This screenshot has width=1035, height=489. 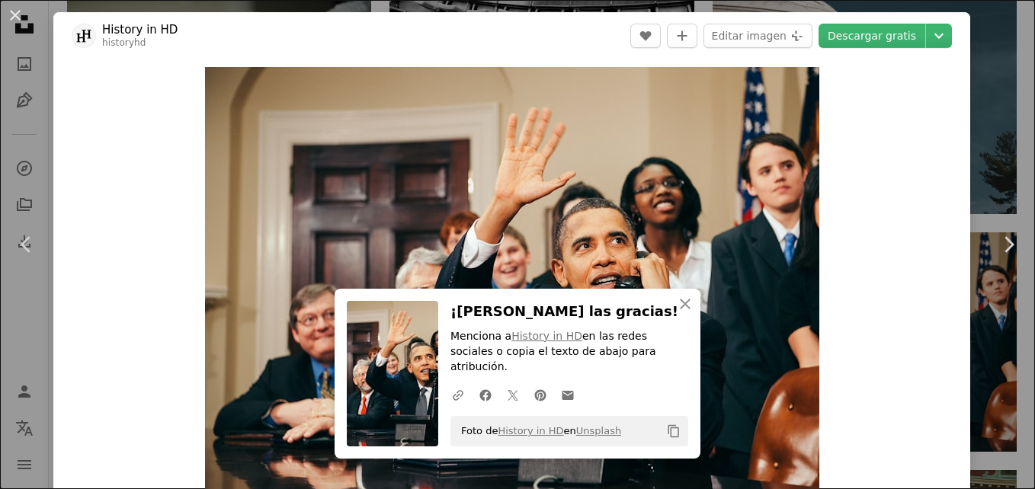 What do you see at coordinates (682, 36) in the screenshot?
I see `button: Añade a la colección` at bounding box center [682, 36].